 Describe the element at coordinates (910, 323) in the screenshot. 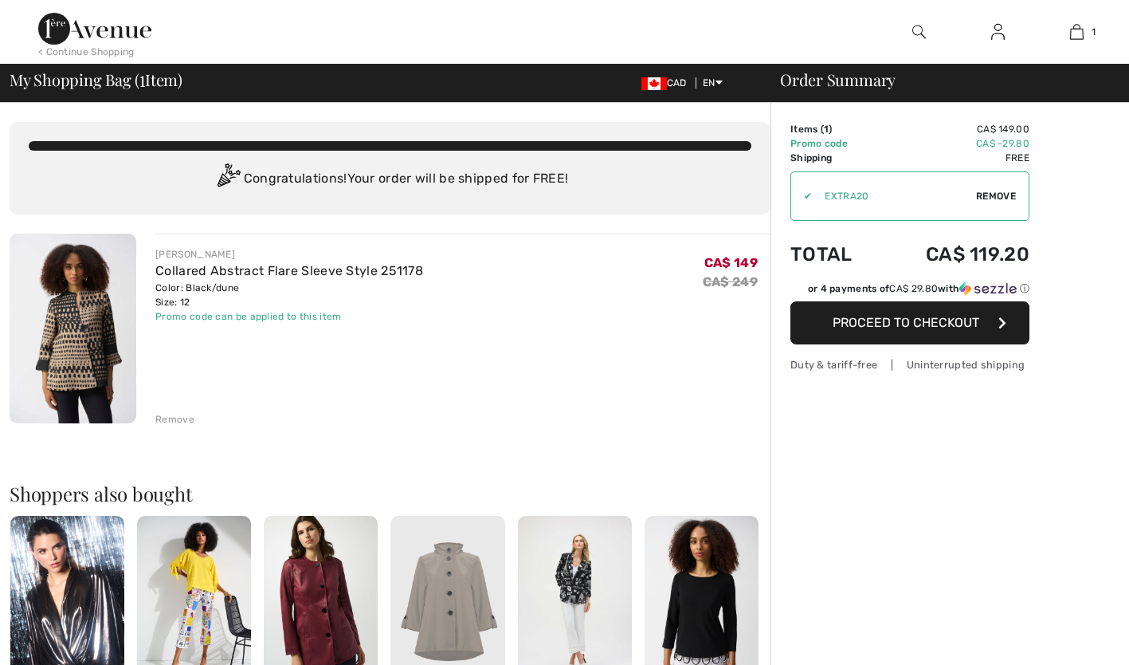

I see `button: Proceed to Checkout` at that location.